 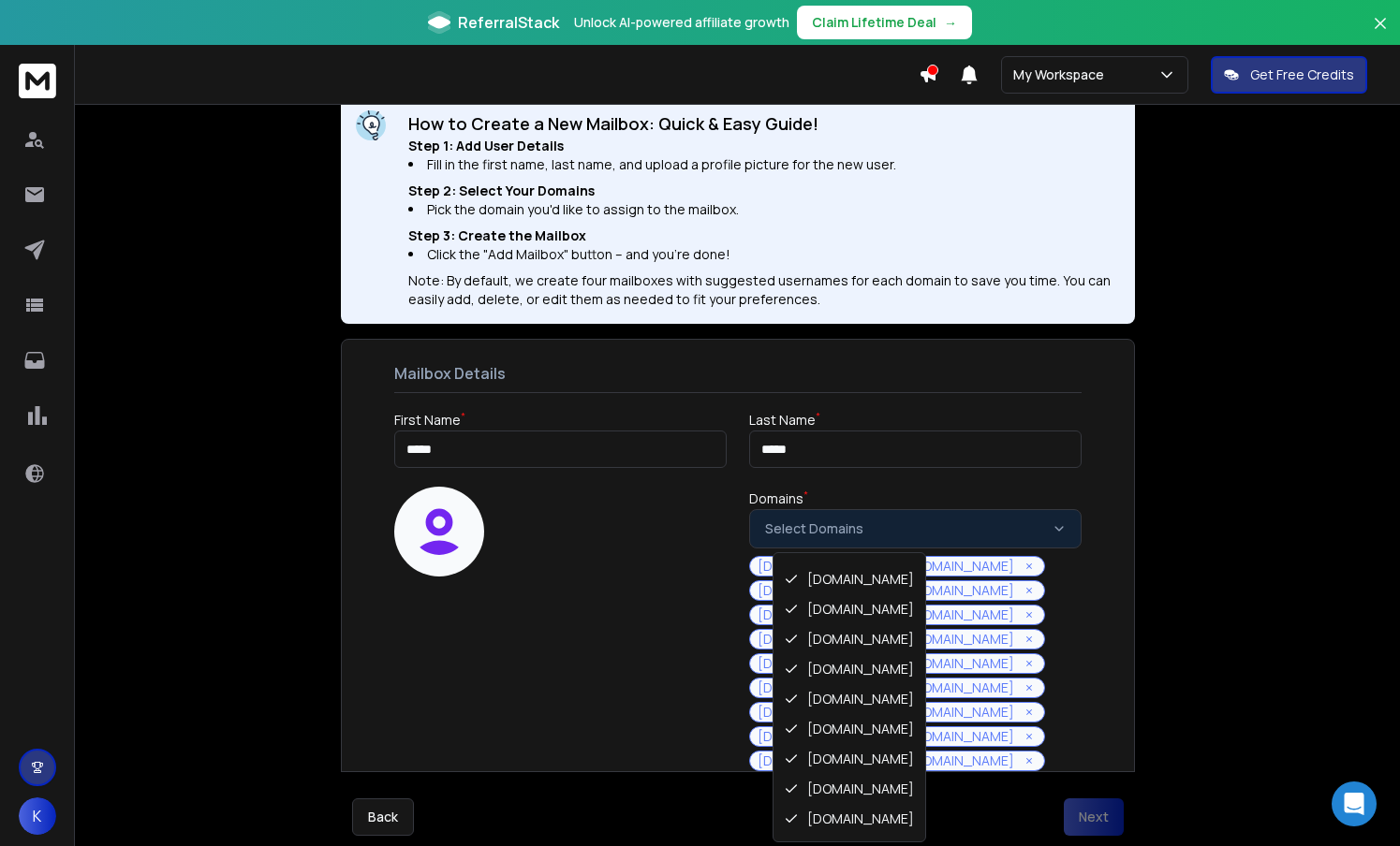 I want to click on b: Step 1: Add User Details, so click(x=486, y=145).